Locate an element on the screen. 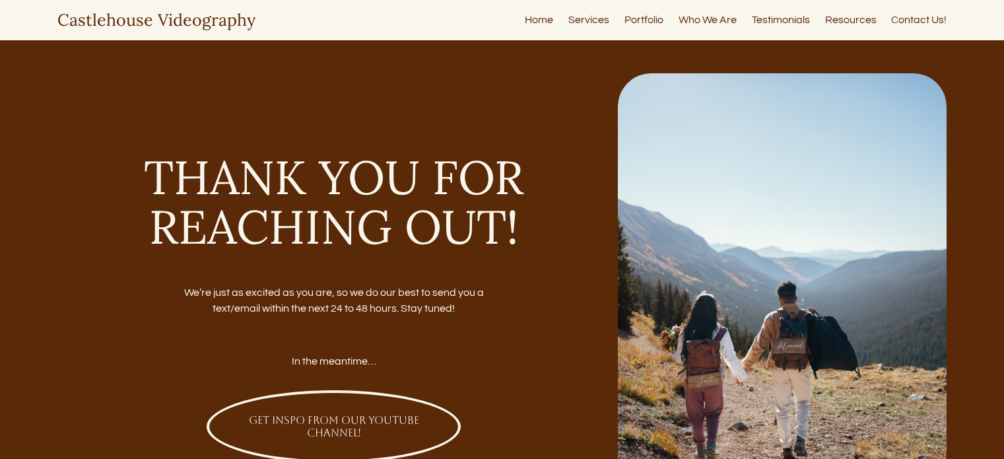 This screenshot has height=459, width=1004. a: Testimonials is located at coordinates (781, 20).